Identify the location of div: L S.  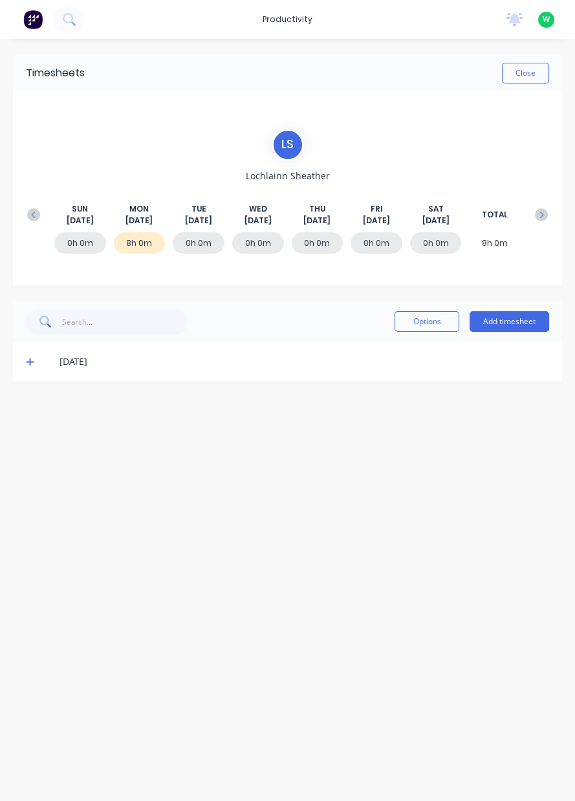
(288, 145).